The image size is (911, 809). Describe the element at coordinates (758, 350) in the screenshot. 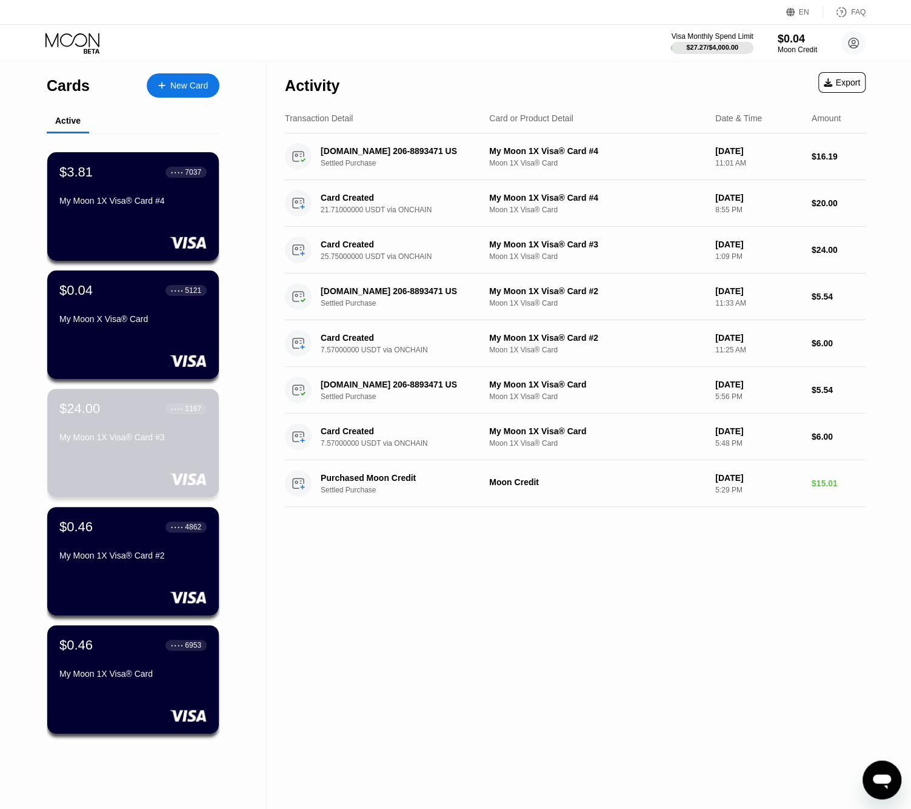

I see `div: 11:25 AM` at that location.